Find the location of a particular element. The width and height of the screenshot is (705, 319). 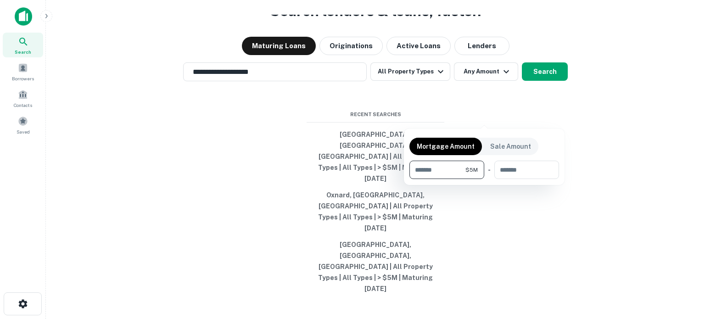

span: $5M is located at coordinates (471, 170).